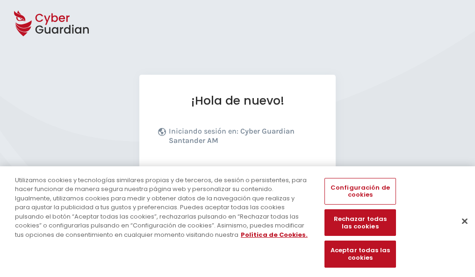 Image resolution: width=475 pixels, height=277 pixels. Describe the element at coordinates (360, 191) in the screenshot. I see `button: Configuración de cookies, Abre el cuadro de diálogo del centro de preferencias.` at that location.